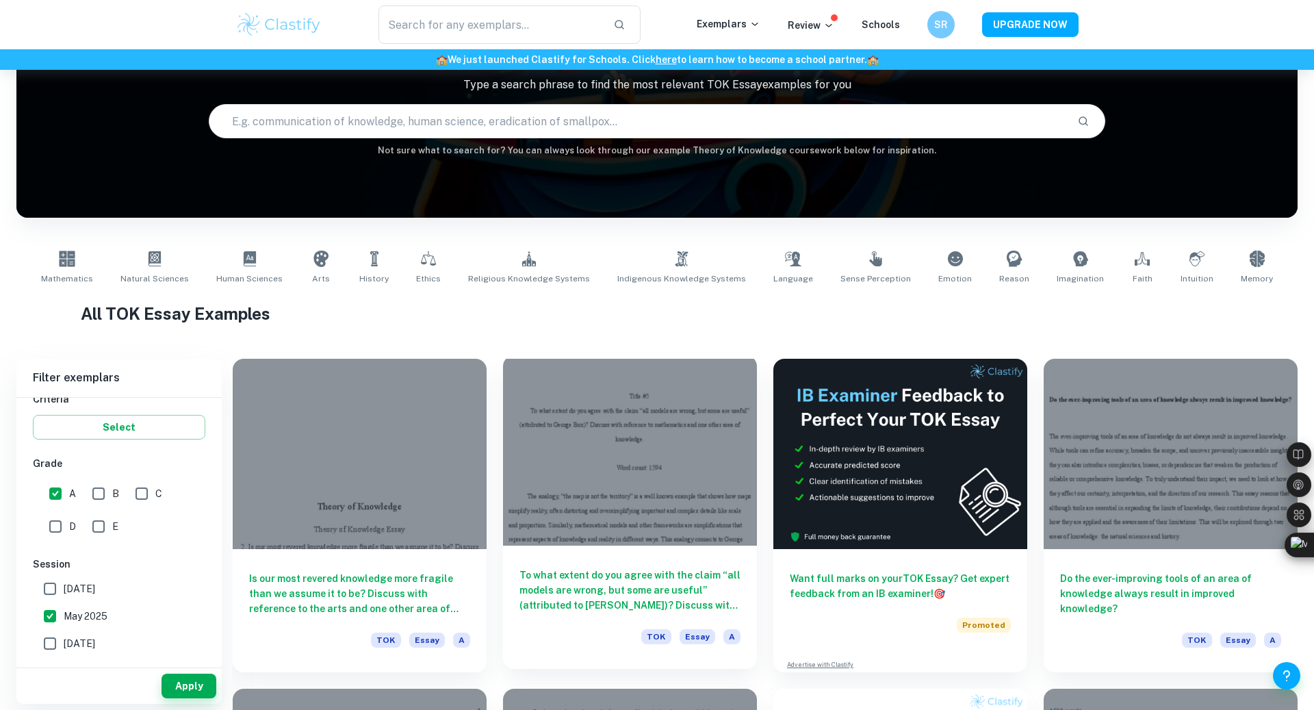  What do you see at coordinates (249, 279) in the screenshot?
I see `span: Human Sciences` at bounding box center [249, 279].